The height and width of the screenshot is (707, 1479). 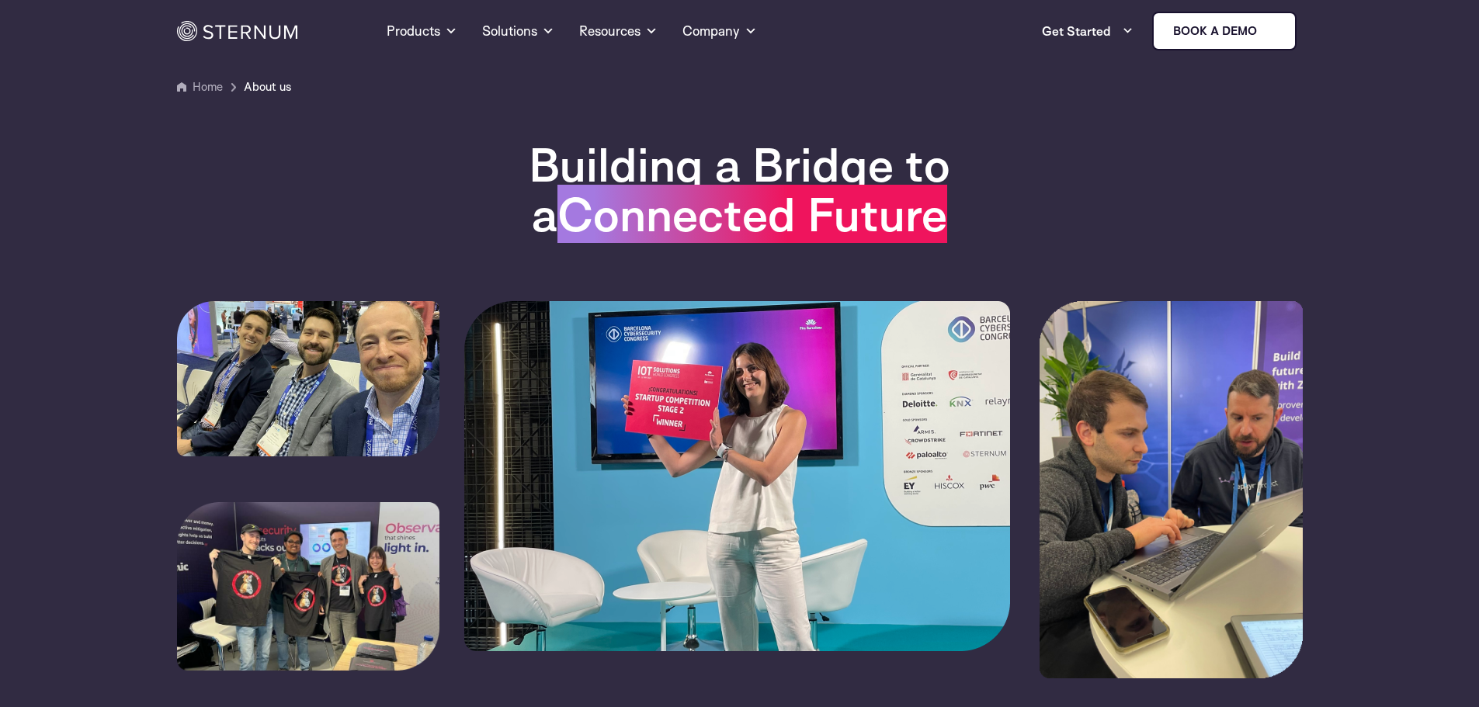 I want to click on a: Book a demo, so click(x=1225, y=31).